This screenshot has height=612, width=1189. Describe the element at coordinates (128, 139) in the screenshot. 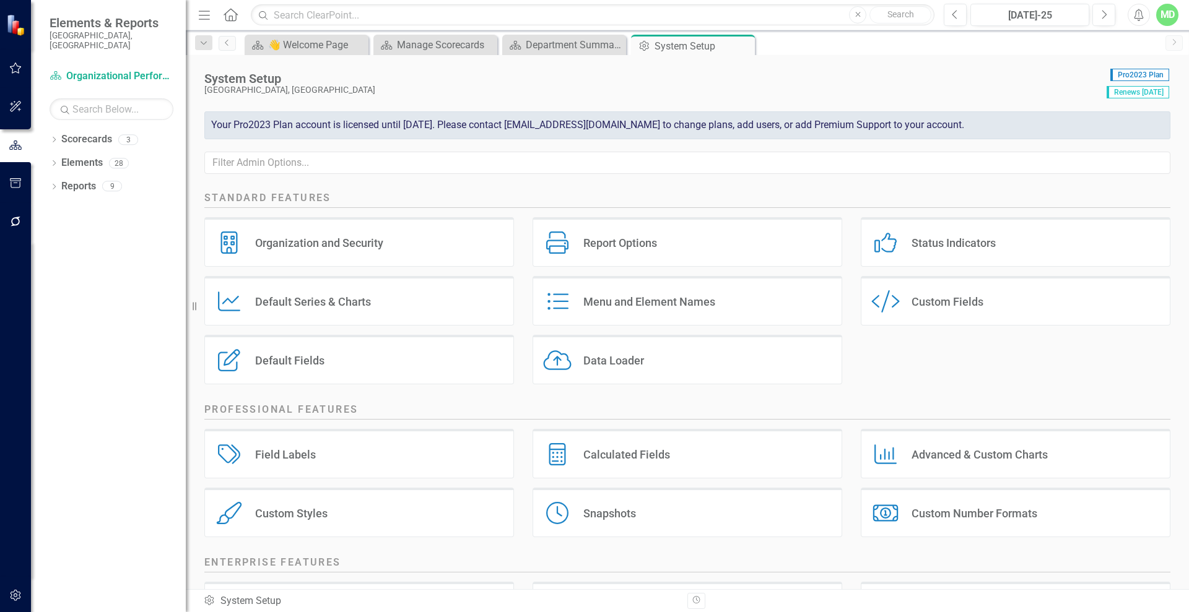

I see `div: 3` at that location.